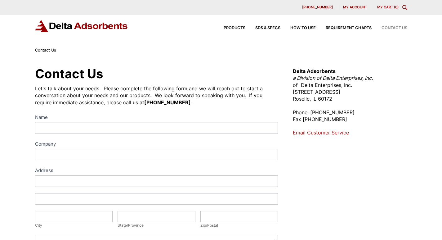 Image resolution: width=442 pixels, height=240 pixels. What do you see at coordinates (303, 28) in the screenshot?
I see `span: How to Use` at bounding box center [303, 28].